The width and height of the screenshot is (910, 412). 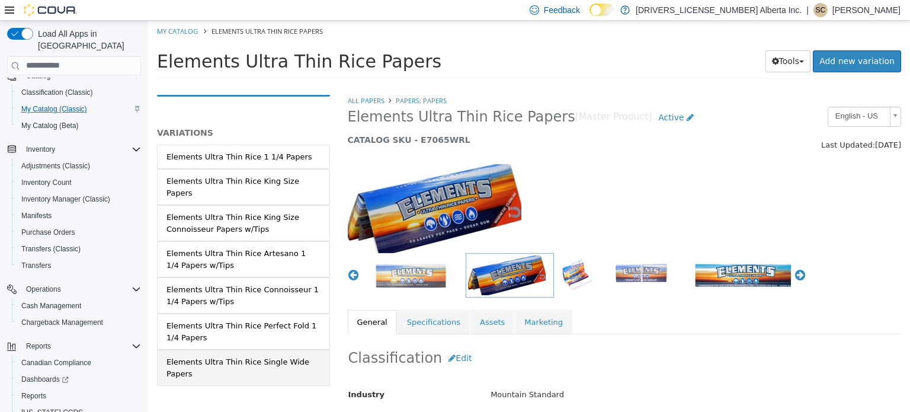 What do you see at coordinates (820, 10) in the screenshot?
I see `div: Shelley Crossman` at bounding box center [820, 10].